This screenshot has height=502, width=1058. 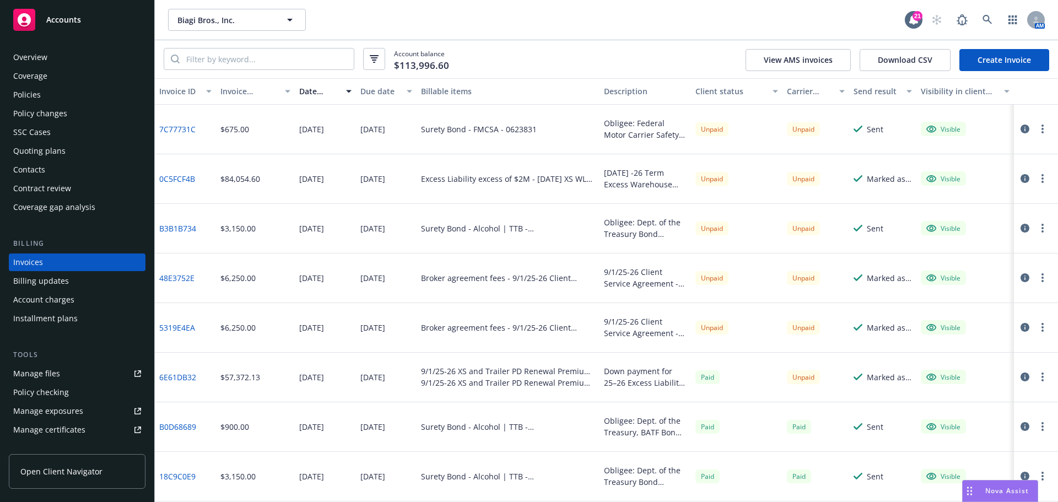 What do you see at coordinates (41, 281) in the screenshot?
I see `div: Billing updates` at bounding box center [41, 281].